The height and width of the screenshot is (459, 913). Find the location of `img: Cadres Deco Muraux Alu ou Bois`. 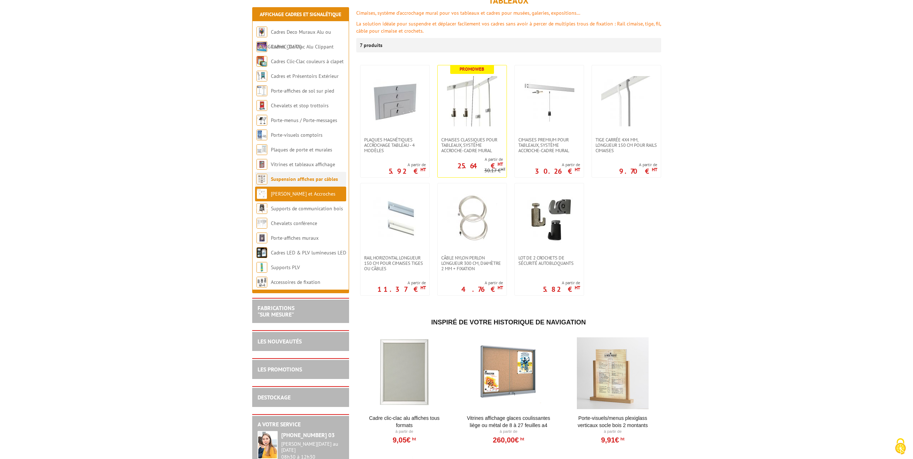

img: Cadres Deco Muraux Alu ou Bois is located at coordinates (262, 32).